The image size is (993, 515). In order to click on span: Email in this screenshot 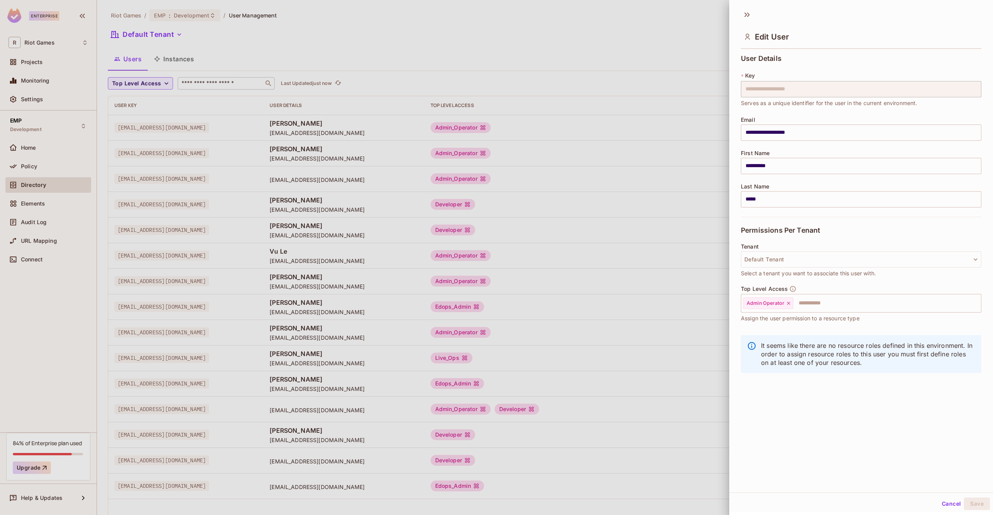, I will do `click(748, 120)`.